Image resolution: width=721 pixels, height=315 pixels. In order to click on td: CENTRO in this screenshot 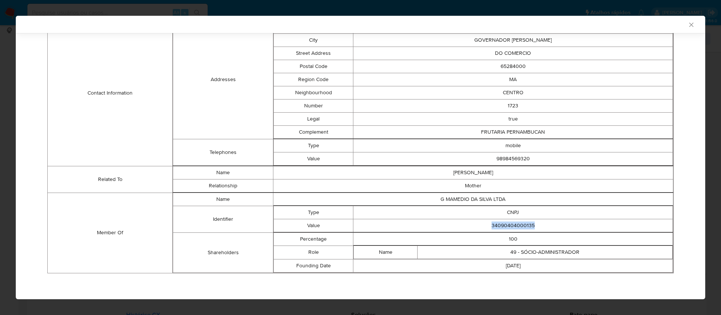, I will do `click(513, 92)`.